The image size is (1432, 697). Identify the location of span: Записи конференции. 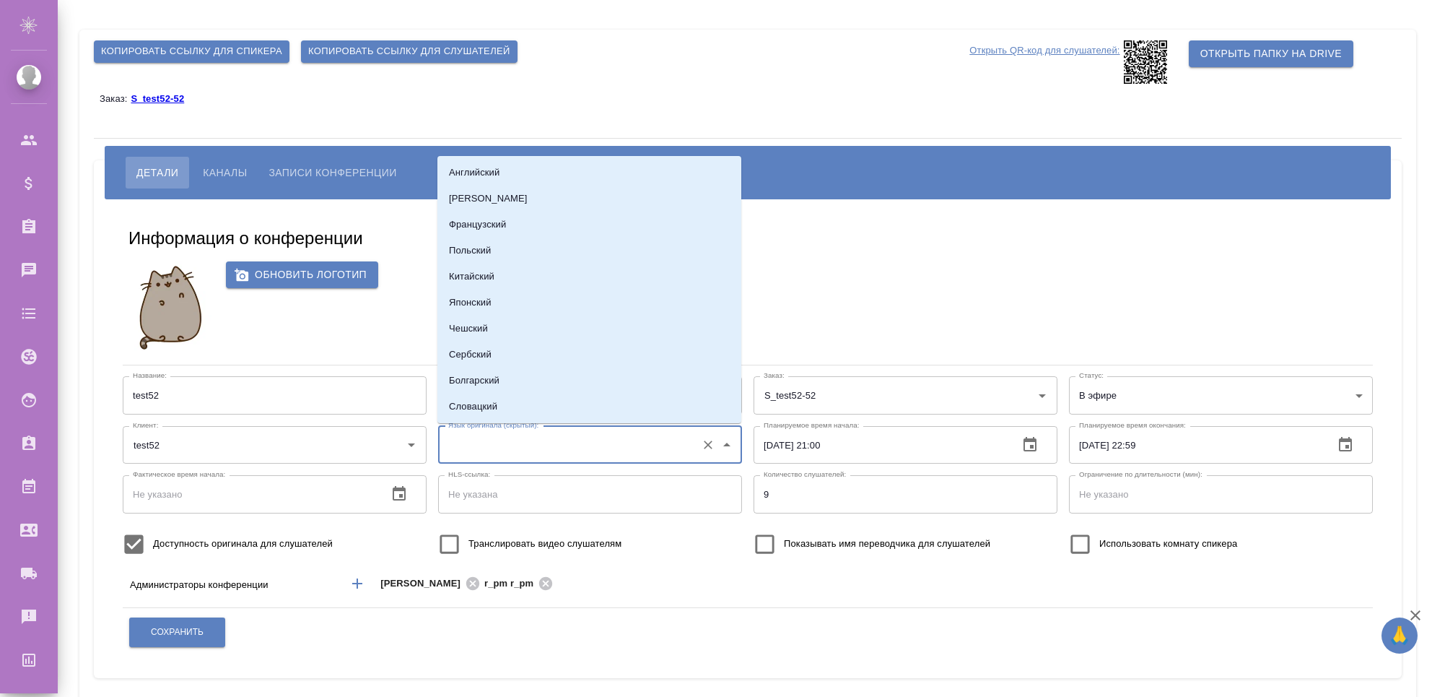
(332, 173).